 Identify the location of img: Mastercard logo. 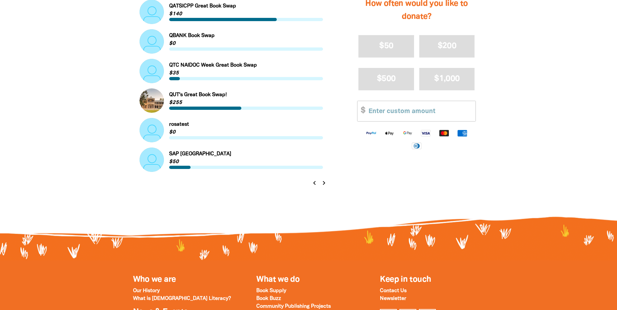
(444, 133).